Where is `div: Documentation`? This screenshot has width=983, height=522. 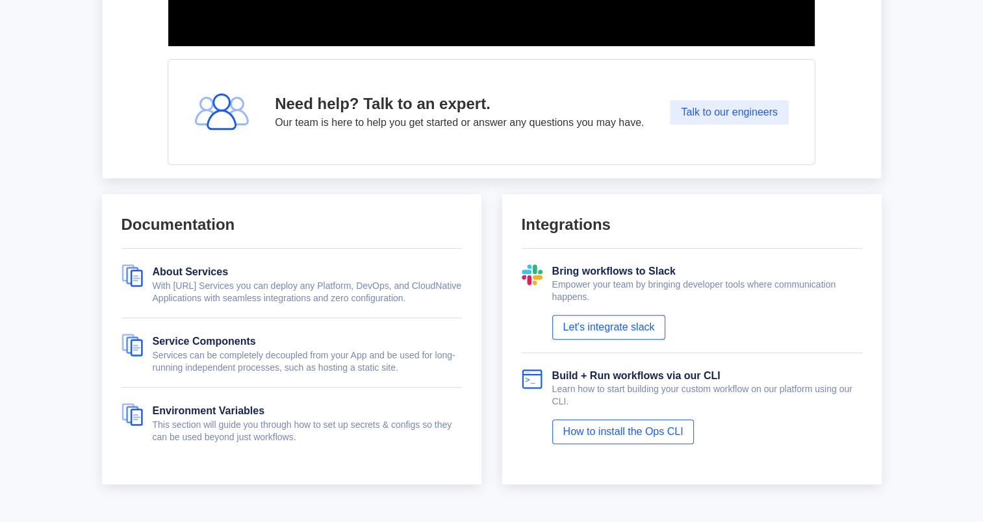
div: Documentation is located at coordinates (292, 231).